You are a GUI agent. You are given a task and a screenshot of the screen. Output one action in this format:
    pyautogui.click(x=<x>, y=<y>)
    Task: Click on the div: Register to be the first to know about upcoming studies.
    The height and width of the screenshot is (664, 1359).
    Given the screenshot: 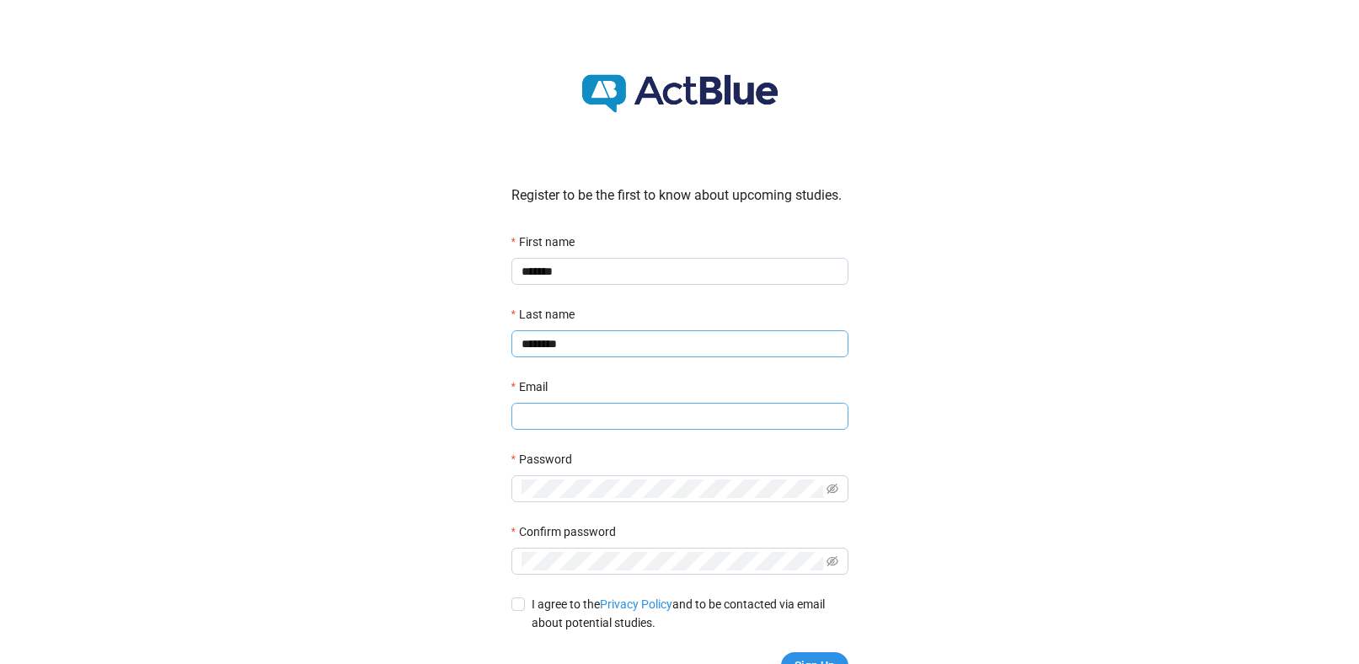 What is the action you would take?
    pyautogui.click(x=680, y=195)
    